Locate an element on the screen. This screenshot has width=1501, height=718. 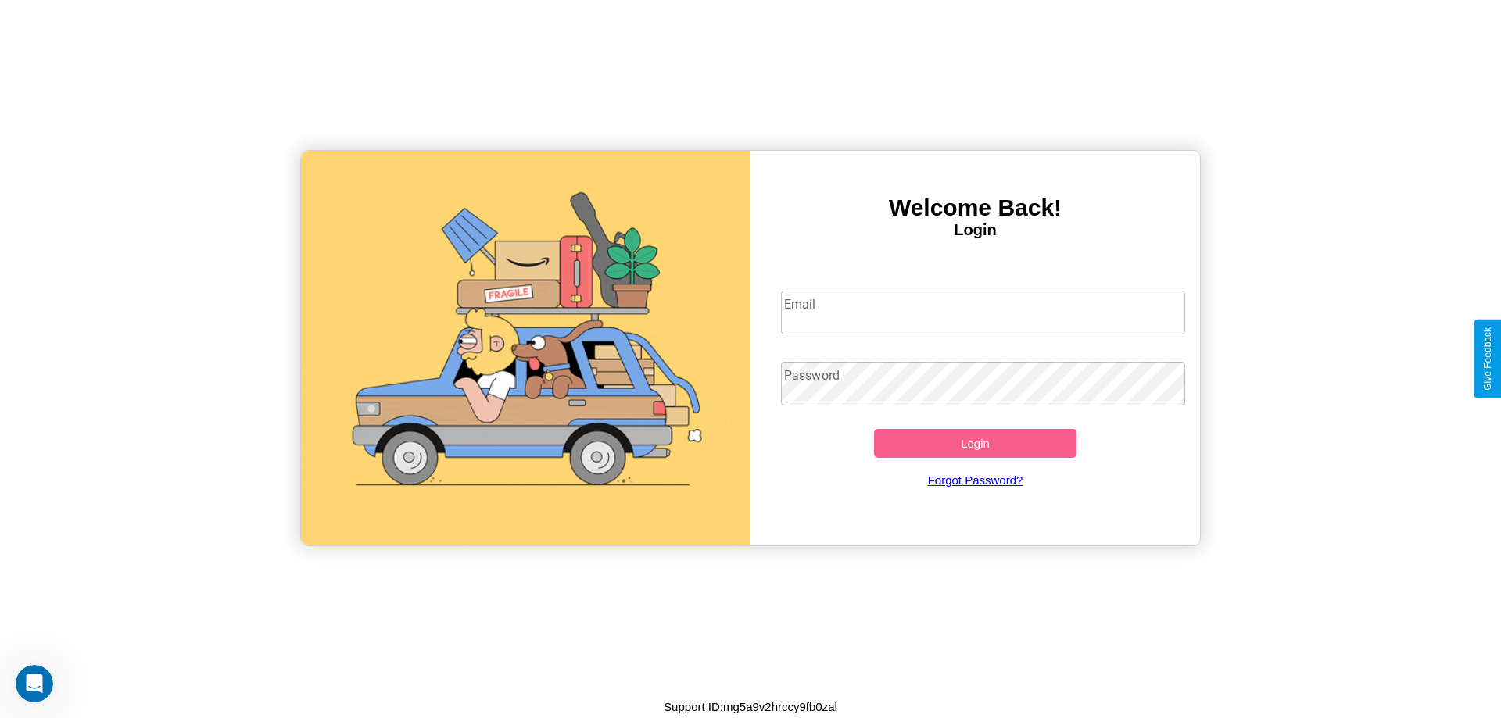
div: Give Feedback is located at coordinates (1487, 359).